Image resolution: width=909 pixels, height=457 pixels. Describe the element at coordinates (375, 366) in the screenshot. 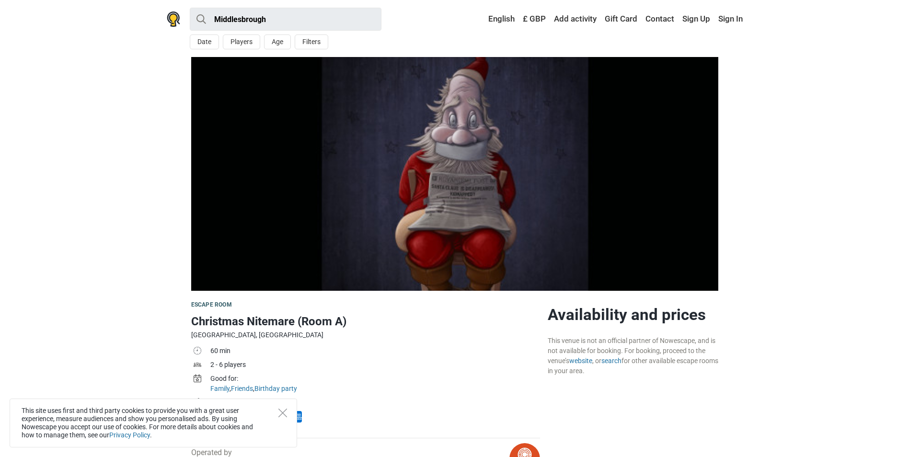

I see `td: 2 - 6 players` at that location.